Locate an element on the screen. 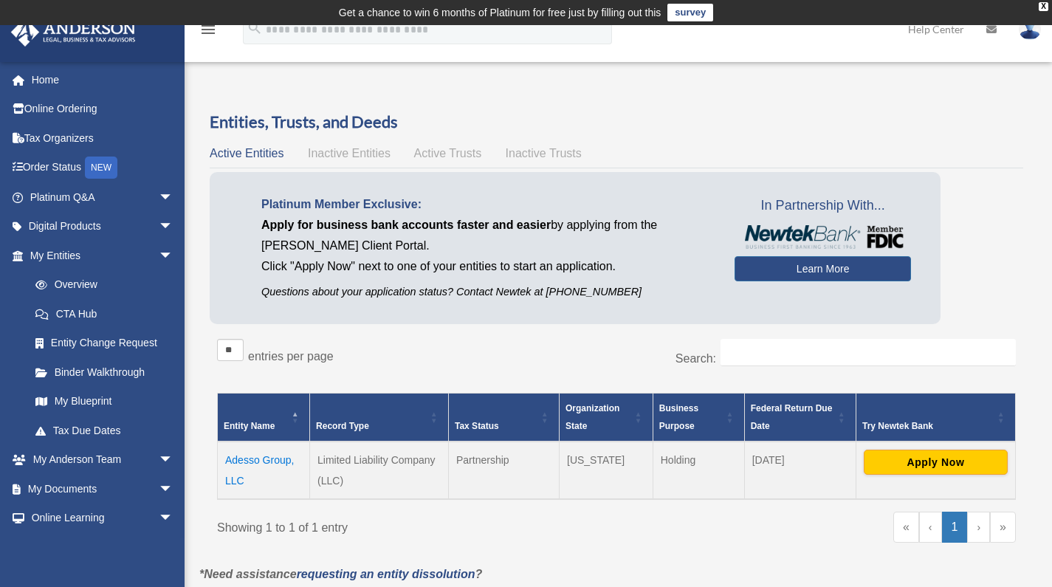  th: Federal Return Due Date: Activate to sort is located at coordinates (800, 418).